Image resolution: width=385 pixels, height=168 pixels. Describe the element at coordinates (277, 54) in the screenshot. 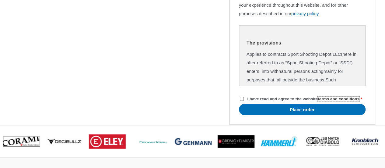

I see `span: contracts` at that location.